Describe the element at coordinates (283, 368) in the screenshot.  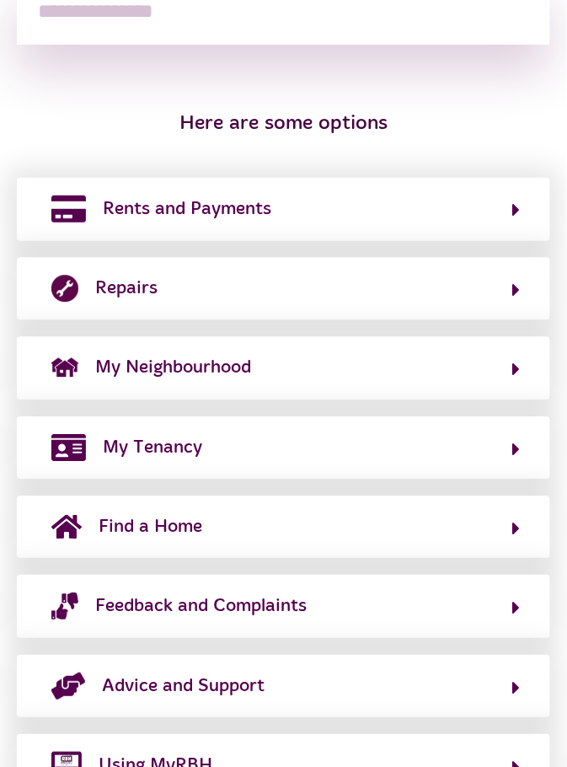
I see `button: My Neighbourhood` at that location.